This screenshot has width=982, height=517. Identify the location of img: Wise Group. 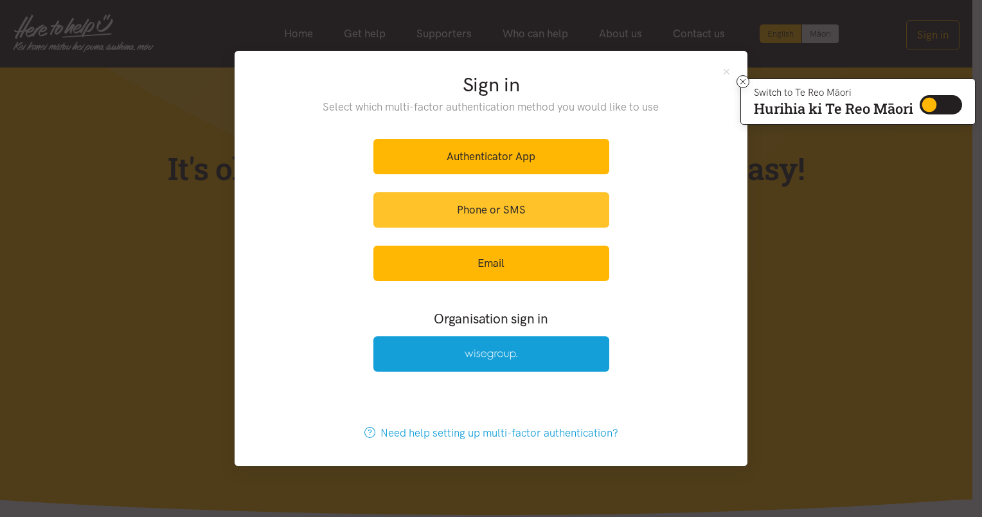
(491, 354).